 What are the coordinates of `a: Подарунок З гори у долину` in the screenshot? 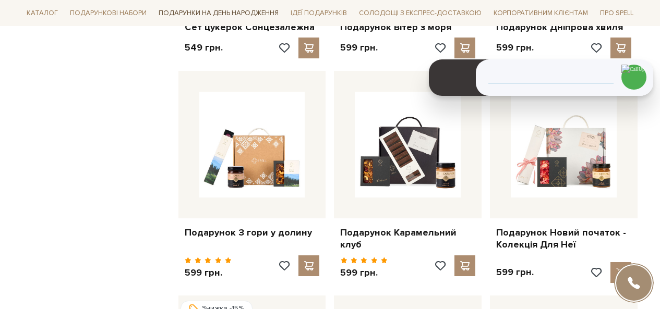 It's located at (252, 233).